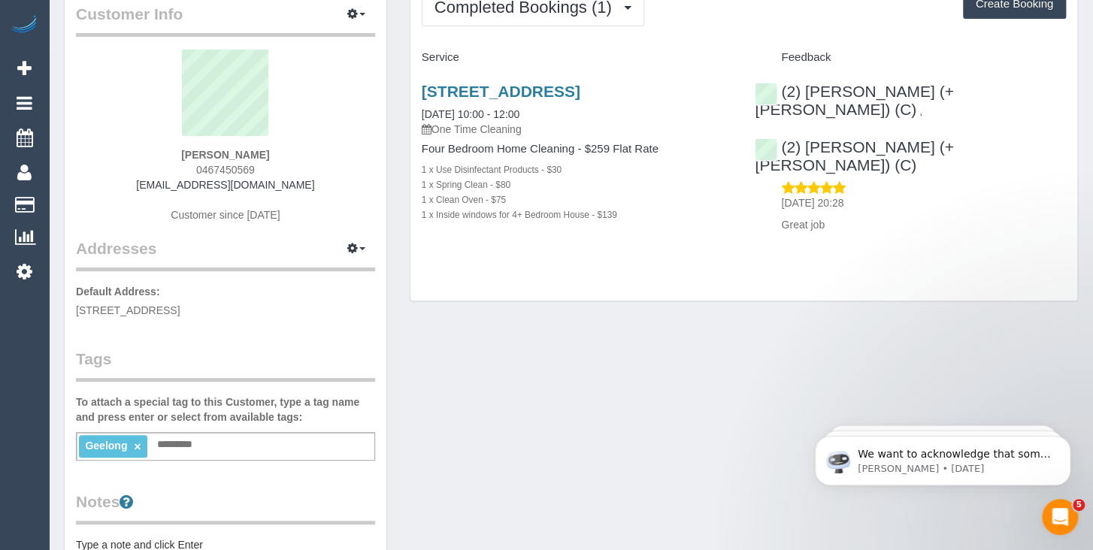 The image size is (1093, 550). What do you see at coordinates (519, 215) in the screenshot?
I see `small: 1 x Inside windows for 4+ Bedroom House - $139` at bounding box center [519, 215].